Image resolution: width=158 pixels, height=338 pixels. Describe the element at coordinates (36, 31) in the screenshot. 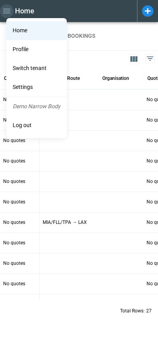

I see `a: Home` at that location.